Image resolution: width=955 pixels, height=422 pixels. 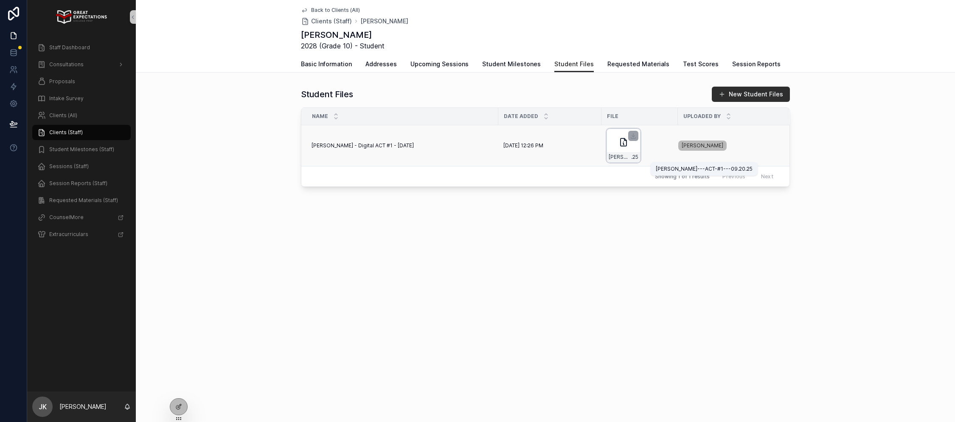 I want to click on img: App logo, so click(x=81, y=17).